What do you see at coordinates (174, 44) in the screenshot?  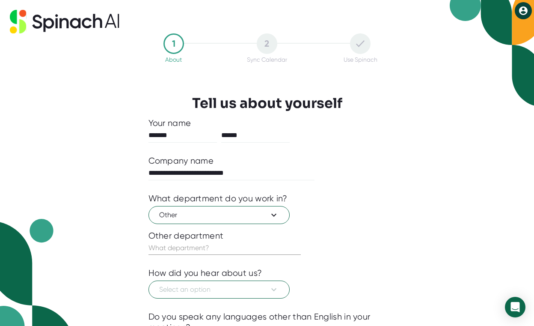 I see `div: 1` at bounding box center [174, 44].